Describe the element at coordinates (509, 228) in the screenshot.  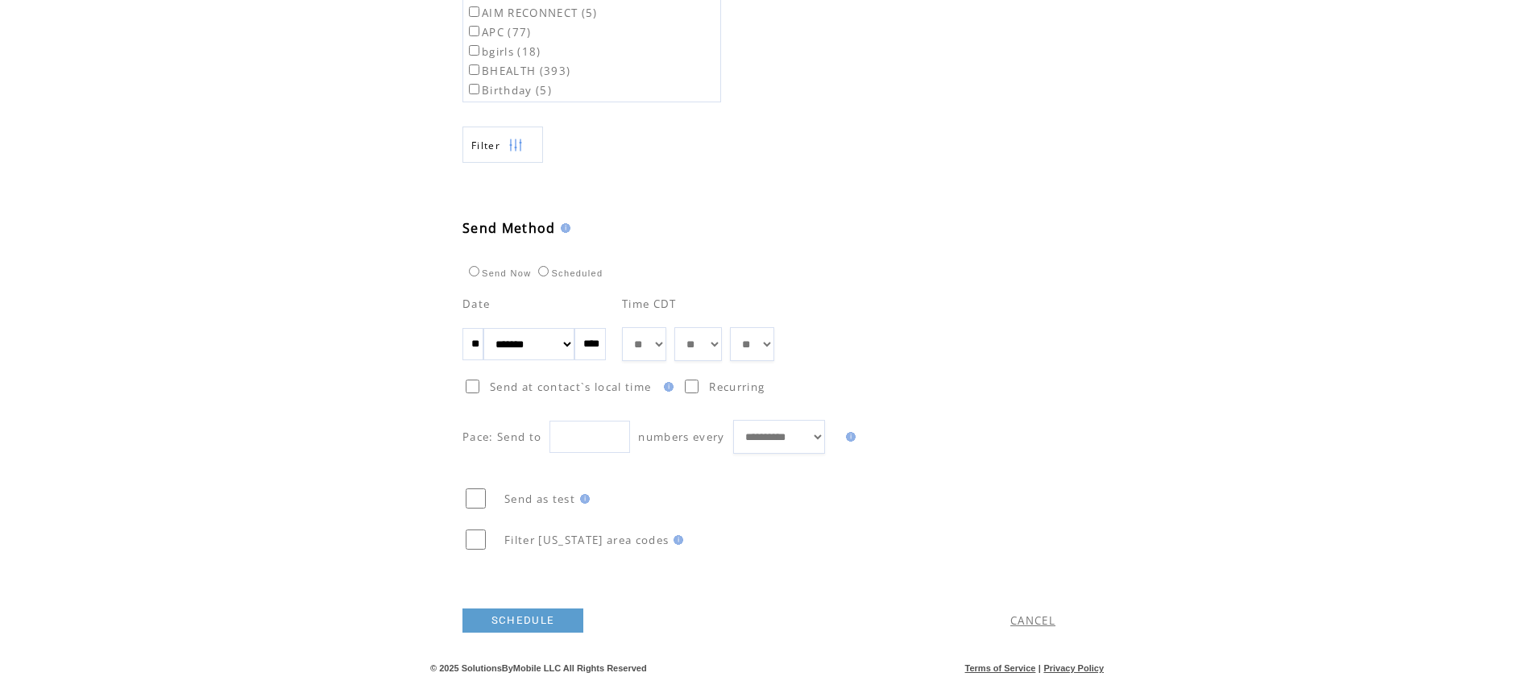
I see `span: Send Method` at that location.